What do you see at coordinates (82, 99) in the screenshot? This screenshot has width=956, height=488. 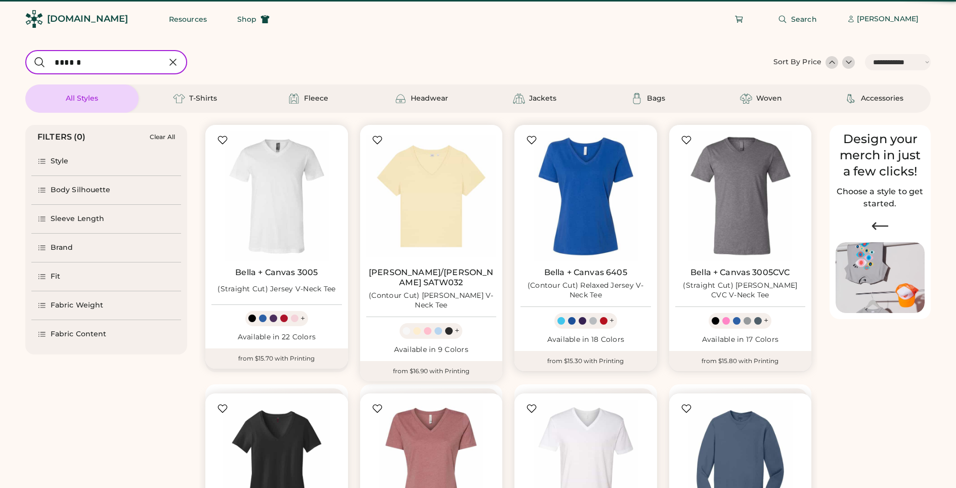 I see `div: All Styles` at bounding box center [82, 99].